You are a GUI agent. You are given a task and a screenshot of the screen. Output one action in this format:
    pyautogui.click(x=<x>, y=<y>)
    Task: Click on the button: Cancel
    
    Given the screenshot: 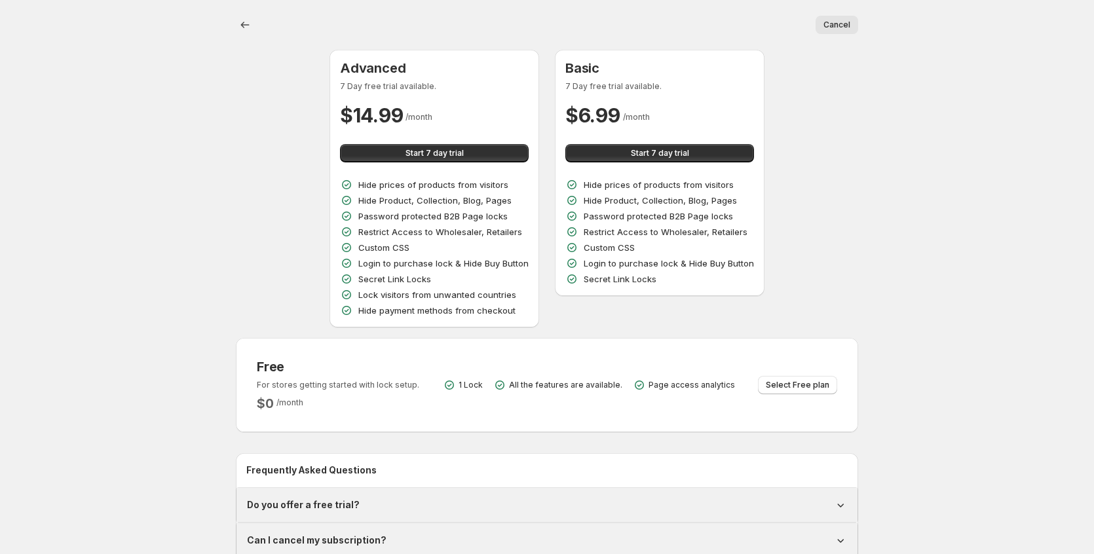 What is the action you would take?
    pyautogui.click(x=837, y=25)
    